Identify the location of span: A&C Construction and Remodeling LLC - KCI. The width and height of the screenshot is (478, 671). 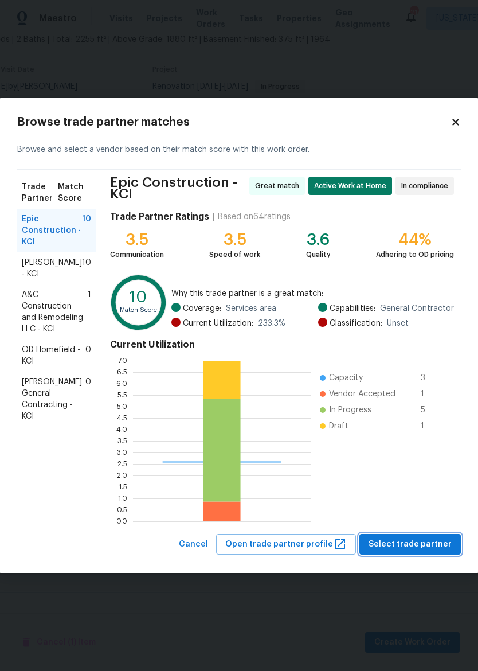
(54, 312).